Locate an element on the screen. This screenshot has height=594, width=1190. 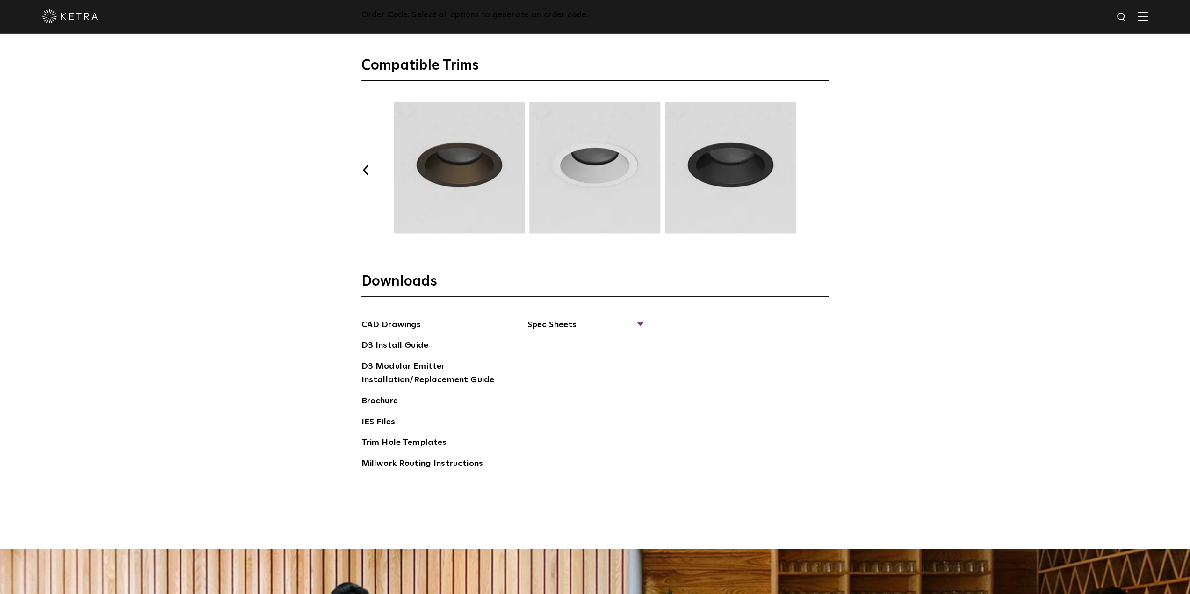
img: Hamburger%20Nav.svg is located at coordinates (1143, 16).